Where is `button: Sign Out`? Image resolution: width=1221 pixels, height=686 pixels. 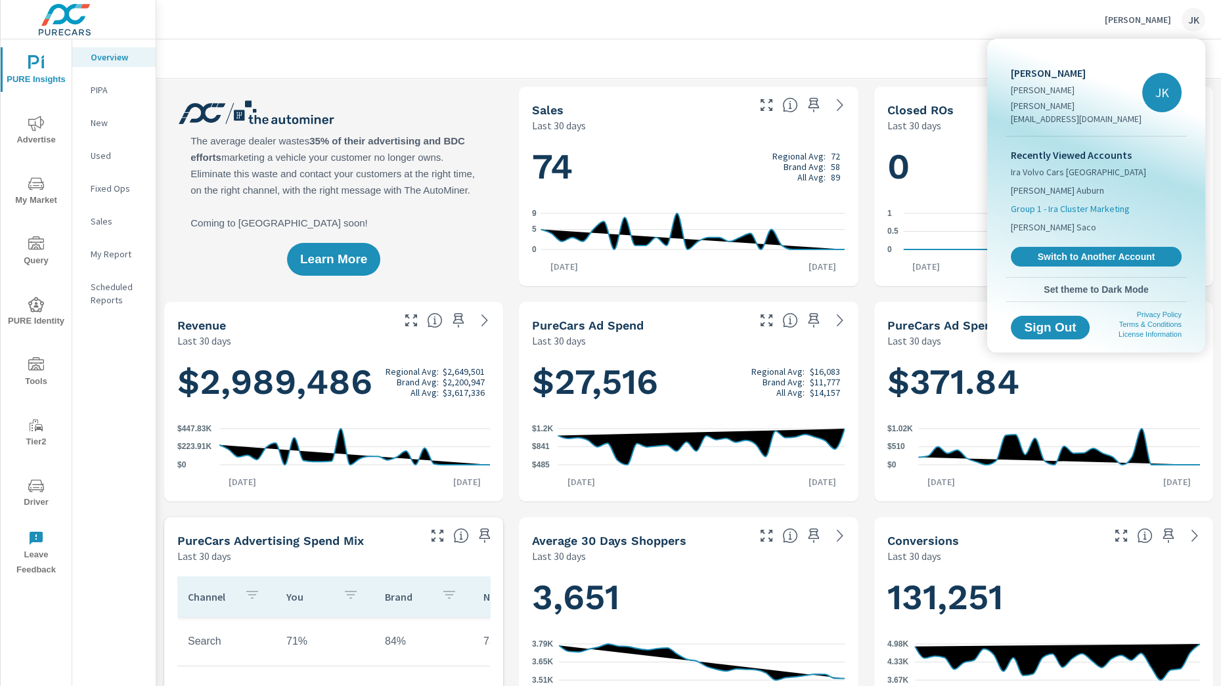 button: Sign Out is located at coordinates (1050, 328).